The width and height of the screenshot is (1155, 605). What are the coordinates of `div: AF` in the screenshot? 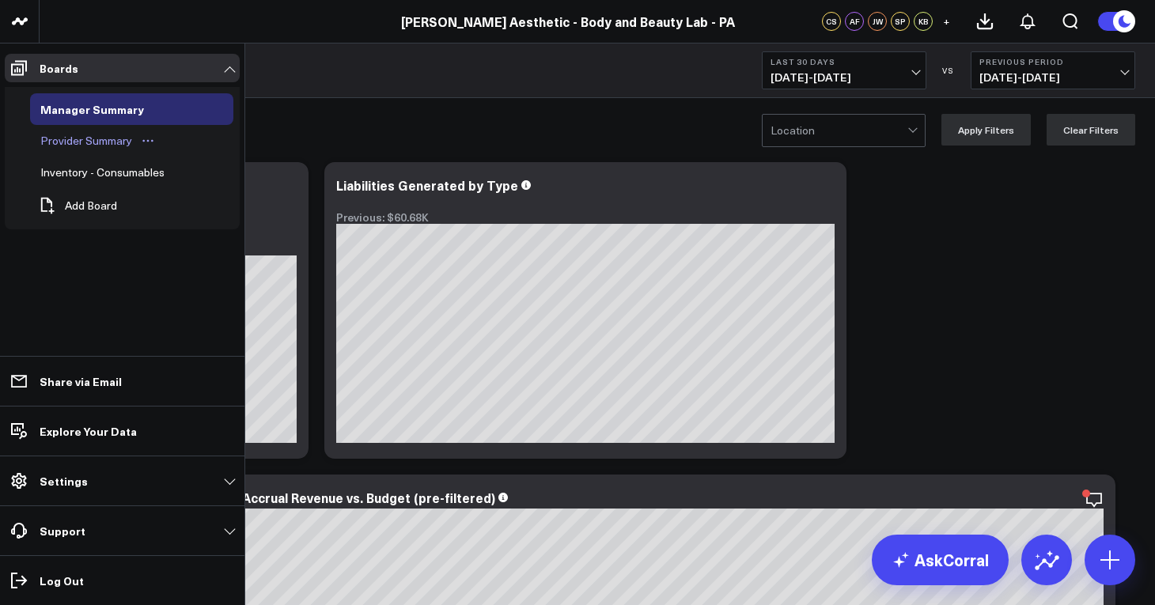 It's located at (854, 21).